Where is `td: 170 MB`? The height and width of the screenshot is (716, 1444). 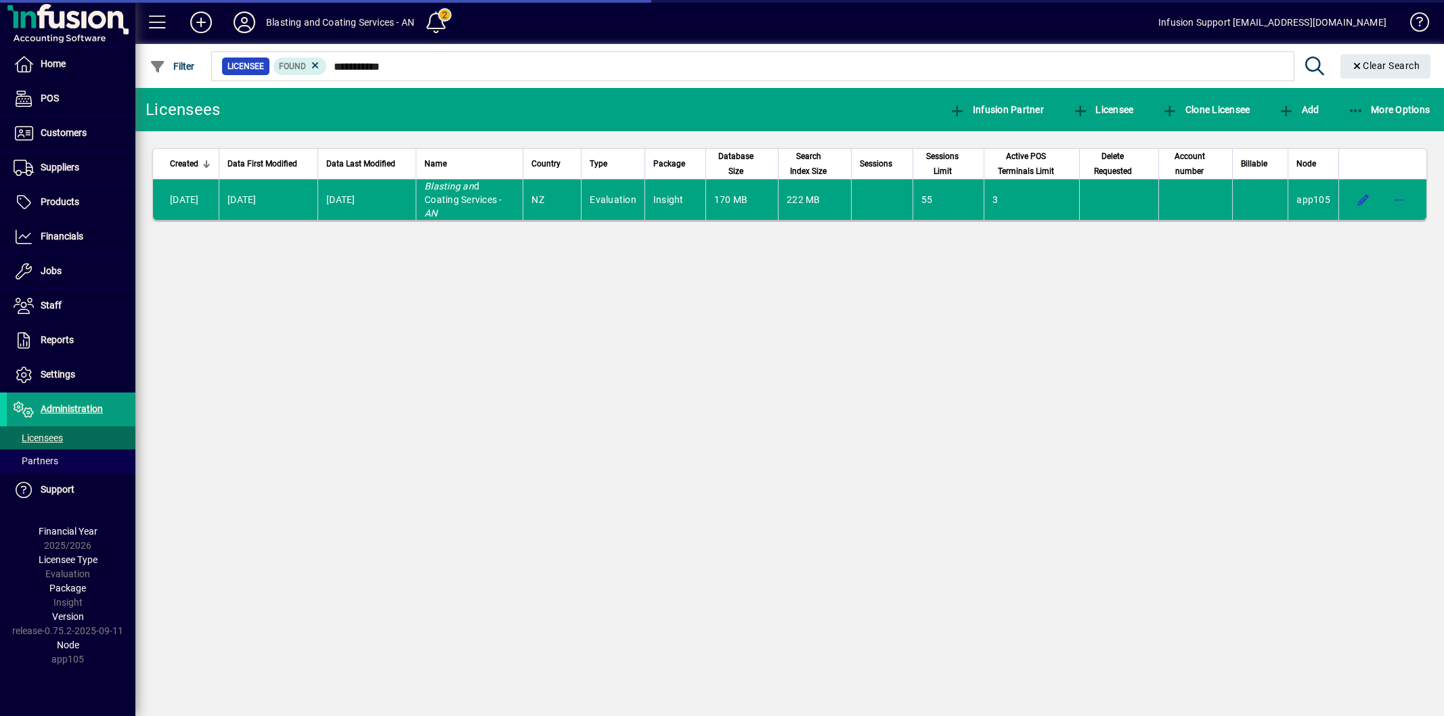 td: 170 MB is located at coordinates (741, 200).